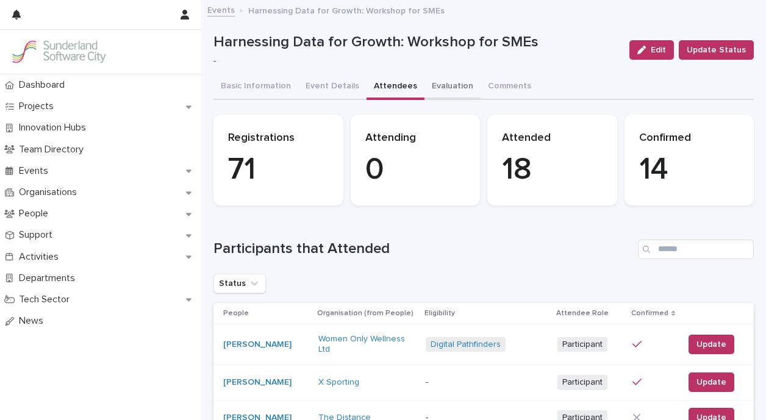  Describe the element at coordinates (332, 87) in the screenshot. I see `button: Event Details` at that location.